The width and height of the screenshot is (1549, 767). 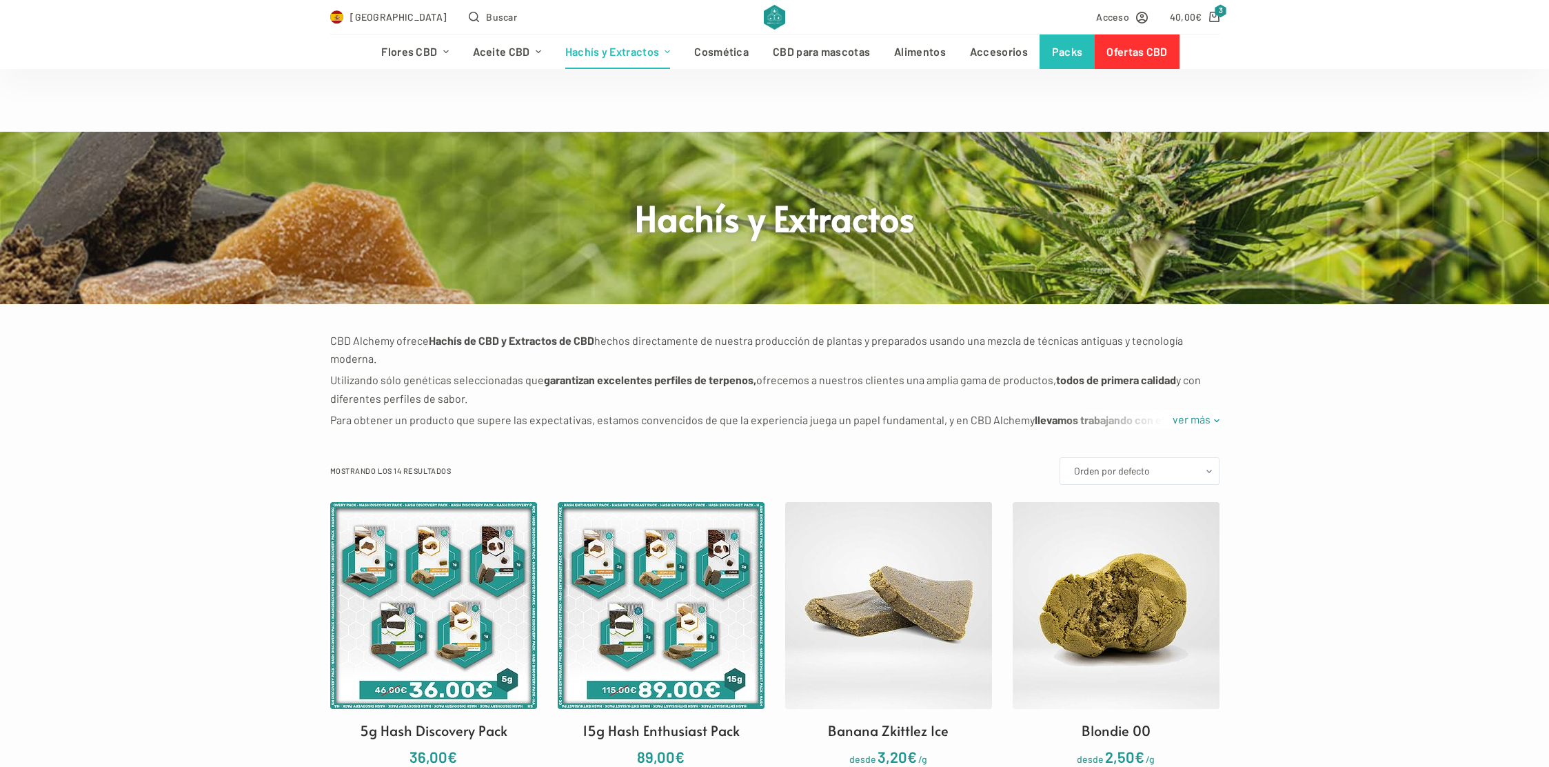 I want to click on p: CBD Alchemy ofrece hechos directamente de nuestra producción de plantas y preparados usando una m..., so click(x=775, y=350).